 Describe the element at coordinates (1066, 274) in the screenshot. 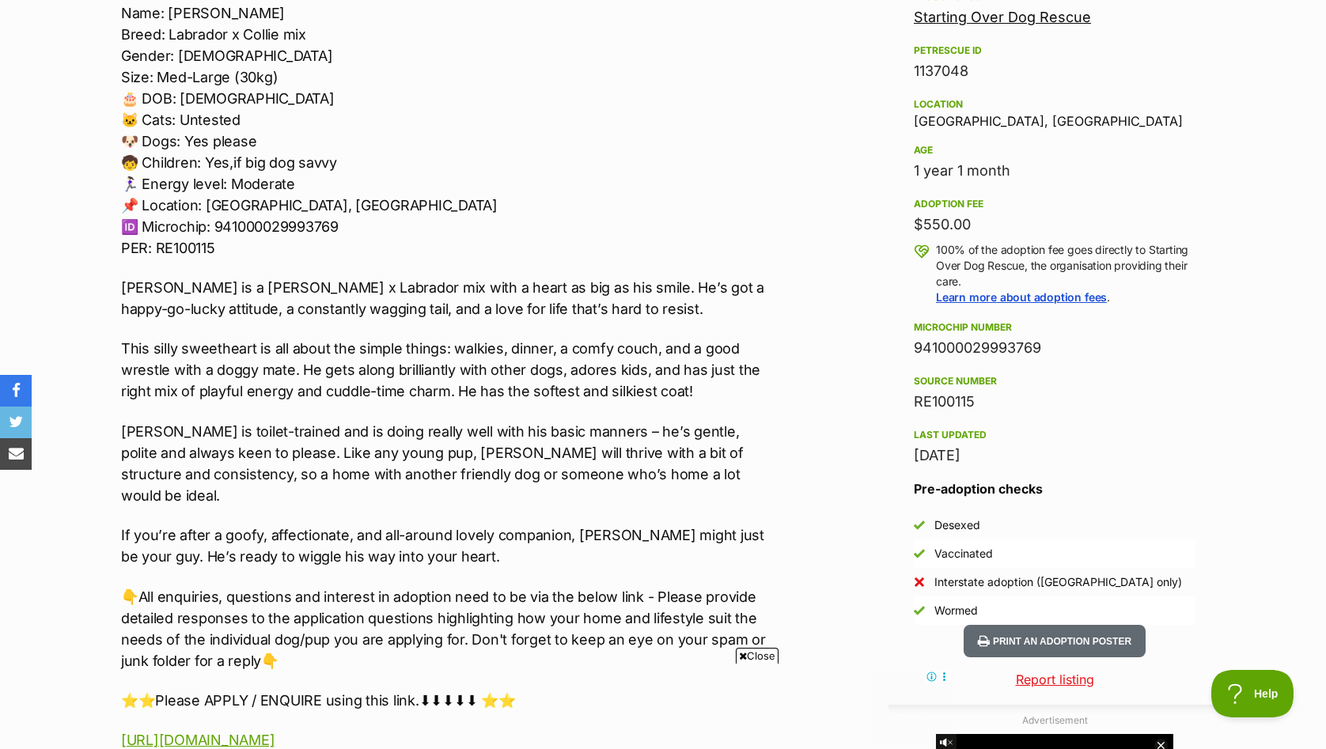

I see `p: 100% of the adoption fee goes directly to Starting Over Dog Rescue, the organisation providing th...` at that location.